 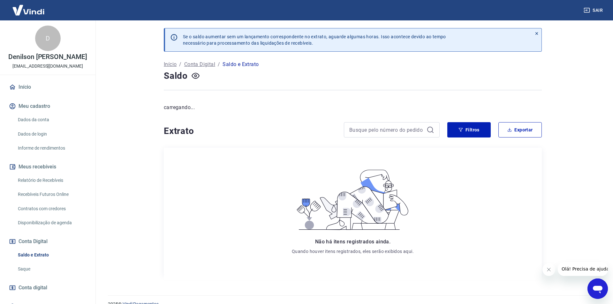 I want to click on a: Dados de login, so click(x=51, y=134).